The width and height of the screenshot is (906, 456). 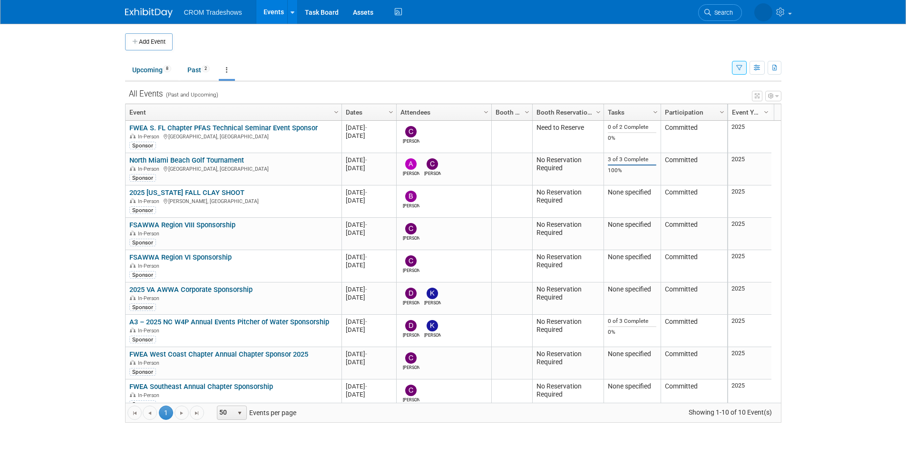 What do you see at coordinates (764, 12) in the screenshot?
I see `img: Kristin Elliott` at bounding box center [764, 12].